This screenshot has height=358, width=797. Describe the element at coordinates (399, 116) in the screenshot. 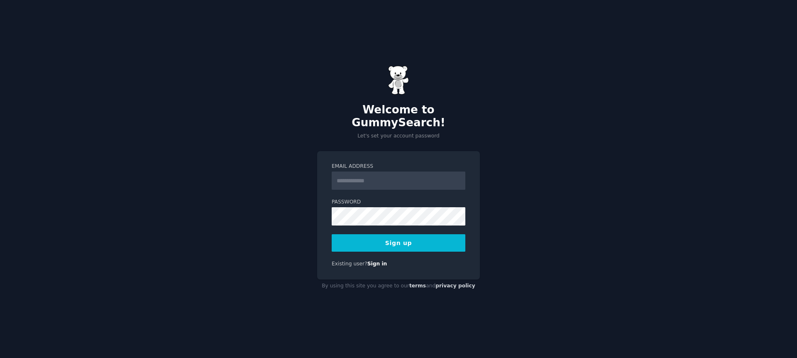

I see `h2: Welcome to GummySearch!` at that location.